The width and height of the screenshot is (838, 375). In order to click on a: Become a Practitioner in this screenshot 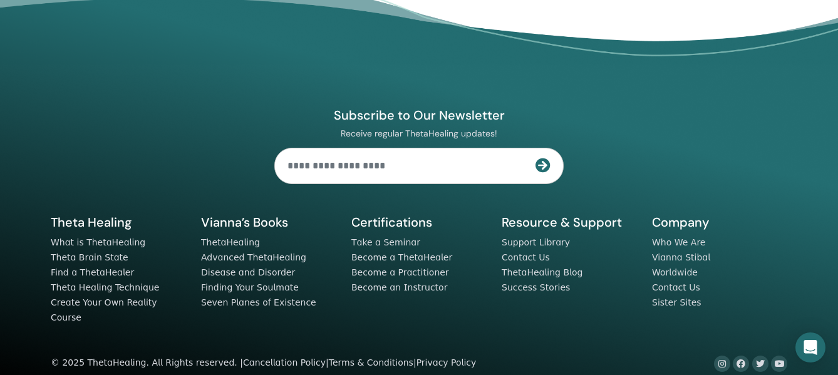, I will do `click(400, 273)`.